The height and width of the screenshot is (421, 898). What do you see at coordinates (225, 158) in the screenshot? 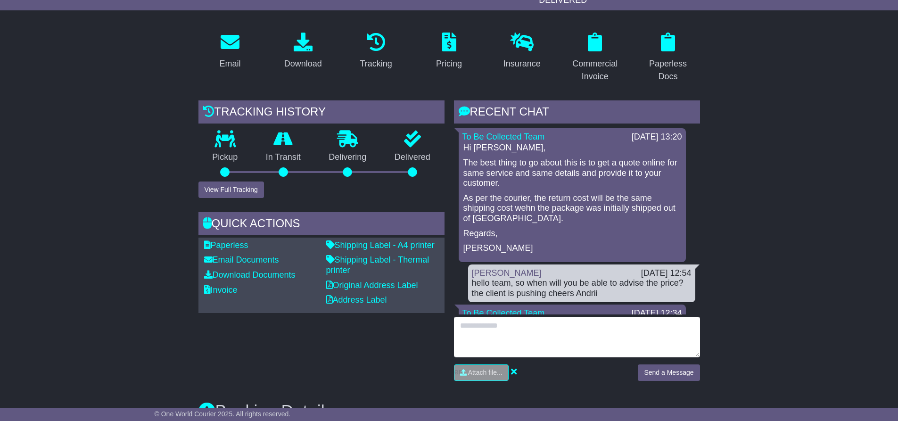
I see `p: Pickup` at bounding box center [225, 158].